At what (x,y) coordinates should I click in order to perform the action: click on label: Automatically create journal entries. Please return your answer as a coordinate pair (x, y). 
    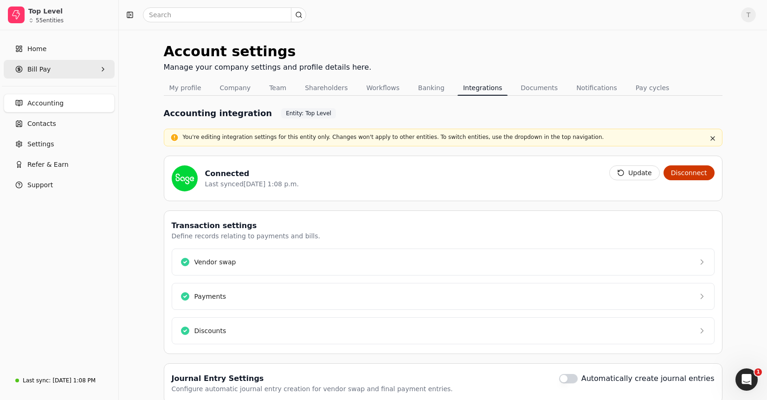
    Looking at the image, I should click on (648, 378).